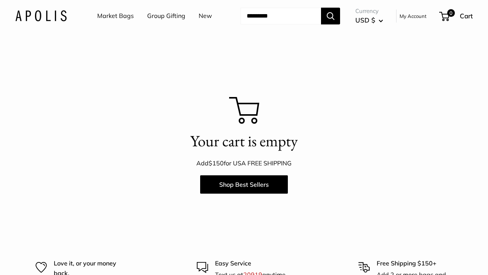  What do you see at coordinates (369, 11) in the screenshot?
I see `span: Currency` at bounding box center [369, 11].